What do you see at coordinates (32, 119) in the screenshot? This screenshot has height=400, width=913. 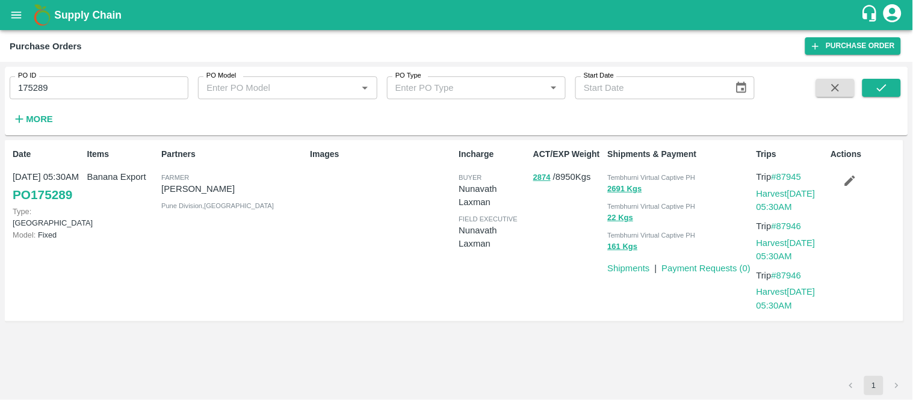 I see `button: More` at bounding box center [32, 119].